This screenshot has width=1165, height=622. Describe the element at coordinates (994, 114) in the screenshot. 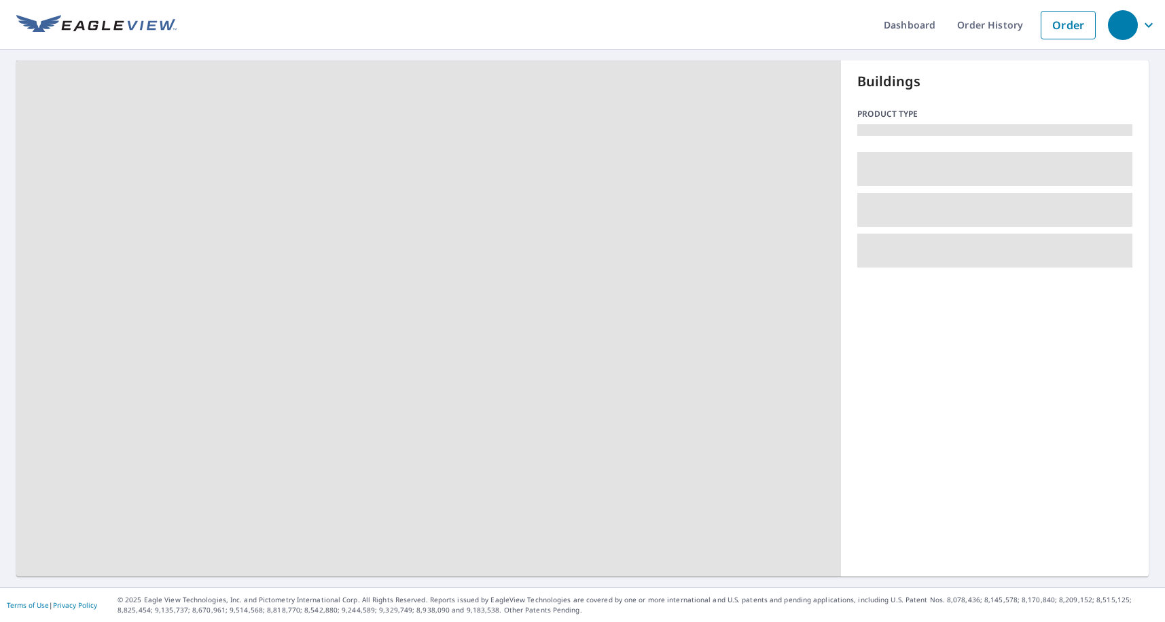

I see `p: Product type` at that location.